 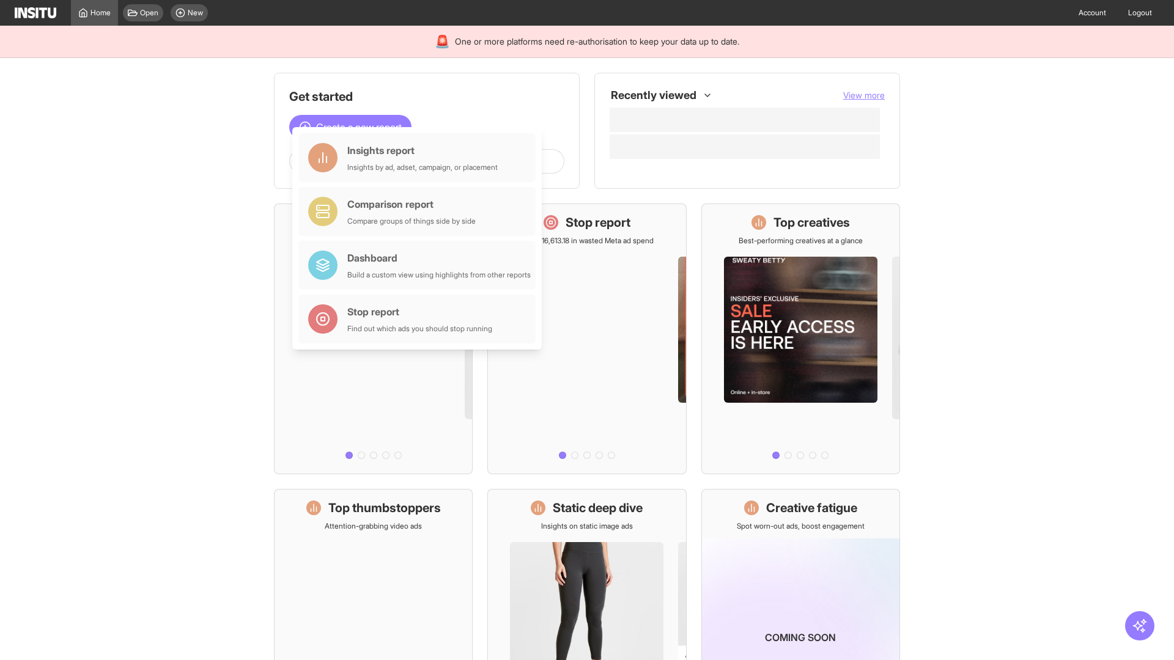 What do you see at coordinates (801, 339) in the screenshot?
I see `a: Top creativesBest-performing creatives at a glance` at bounding box center [801, 339].